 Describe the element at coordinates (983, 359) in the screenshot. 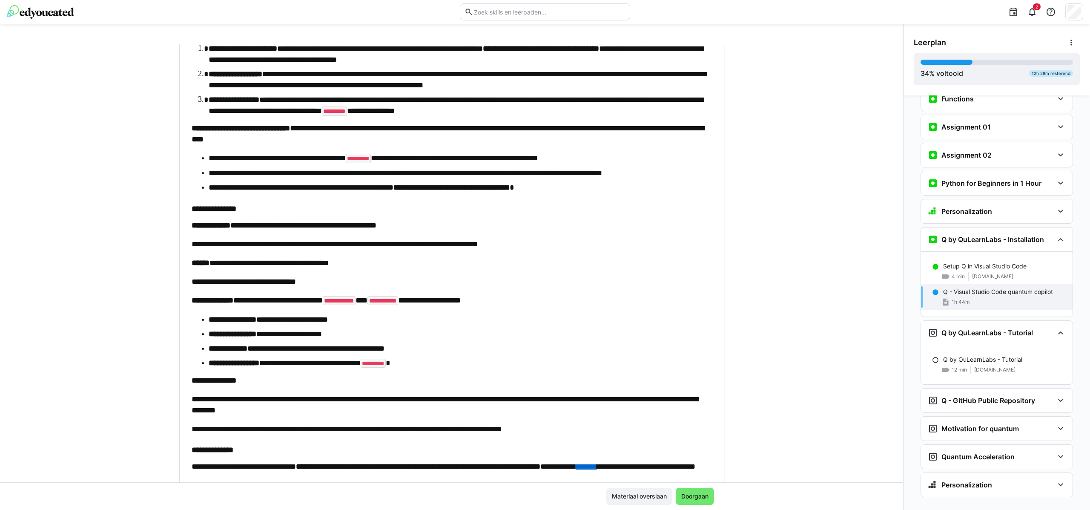

I see `p: Q by QuLearnLabs - Tutorial` at that location.